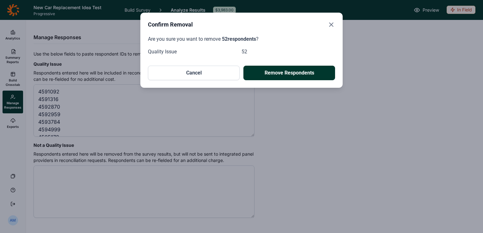  I want to click on p: Are you sure you want to remove ?, so click(242, 39).